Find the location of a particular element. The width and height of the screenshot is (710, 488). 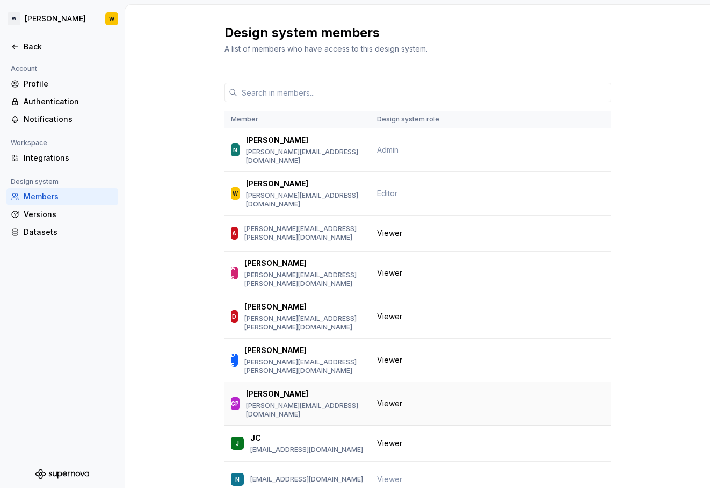

a: Notifications is located at coordinates (62, 119).